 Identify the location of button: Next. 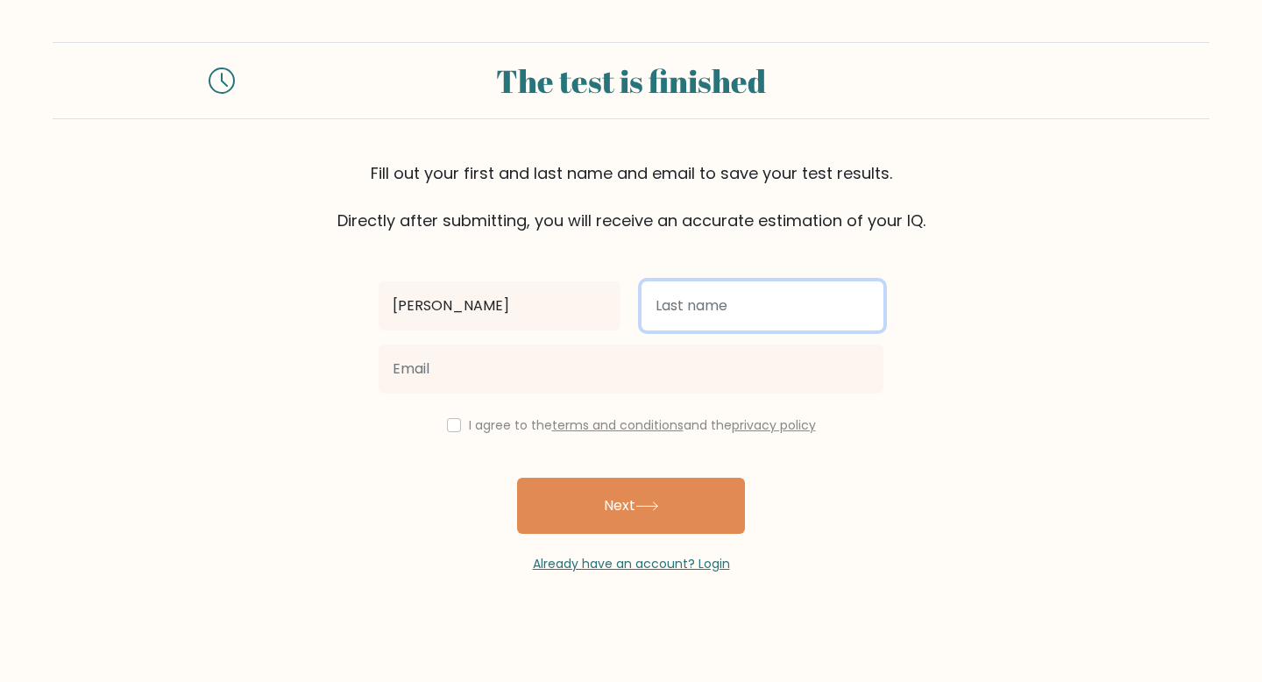
(631, 506).